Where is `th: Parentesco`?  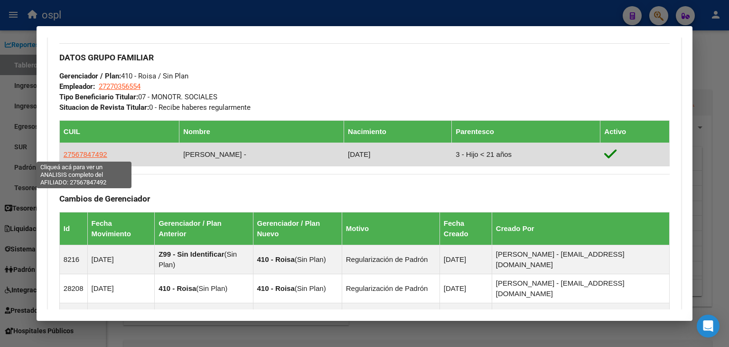
th: Parentesco is located at coordinates (526, 131).